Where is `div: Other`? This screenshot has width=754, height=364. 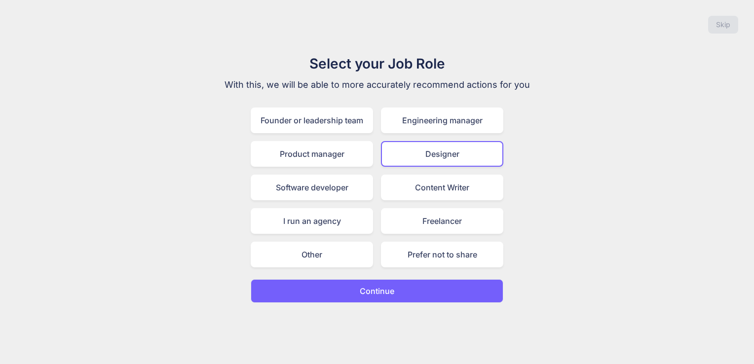
div: Other is located at coordinates (312, 255).